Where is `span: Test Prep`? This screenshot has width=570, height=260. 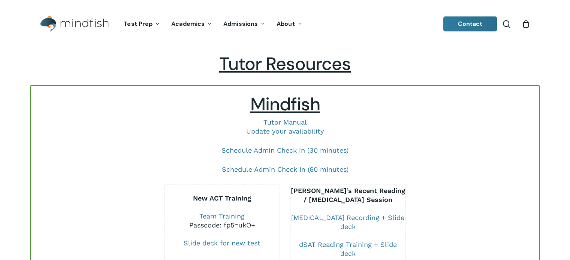 span: Test Prep is located at coordinates (138, 24).